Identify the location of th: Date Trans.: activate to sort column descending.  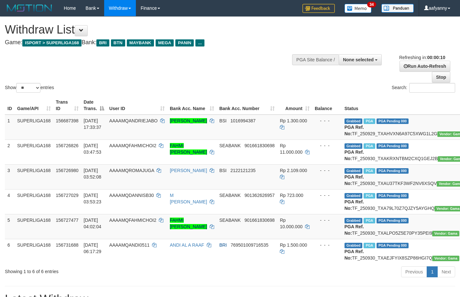
(94, 105).